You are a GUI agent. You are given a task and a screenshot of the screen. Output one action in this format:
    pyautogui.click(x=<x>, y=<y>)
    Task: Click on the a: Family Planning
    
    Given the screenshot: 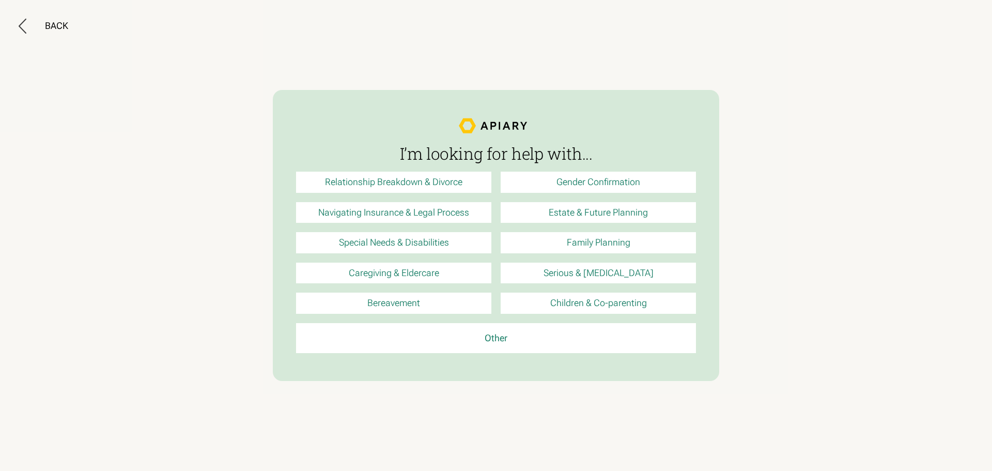 What is the action you would take?
    pyautogui.click(x=599, y=242)
    